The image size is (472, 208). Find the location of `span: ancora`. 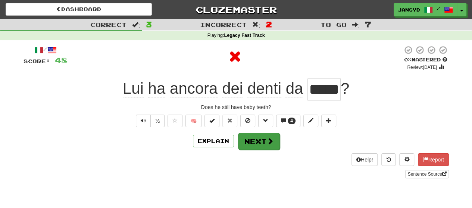

span: ancora is located at coordinates (193, 89).